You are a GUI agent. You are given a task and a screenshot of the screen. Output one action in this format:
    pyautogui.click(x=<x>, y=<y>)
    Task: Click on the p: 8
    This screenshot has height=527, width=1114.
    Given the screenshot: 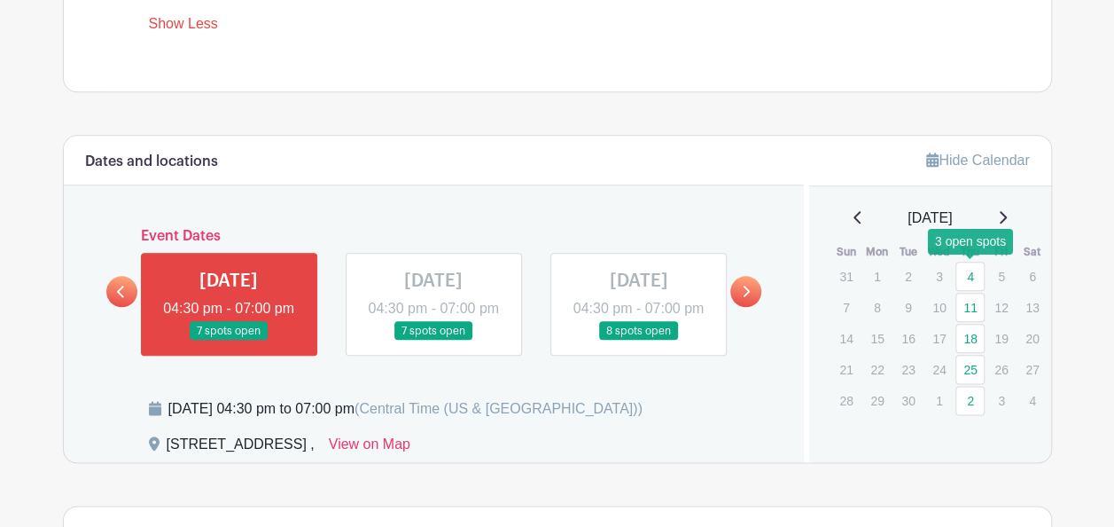 What is the action you would take?
    pyautogui.click(x=877, y=307)
    